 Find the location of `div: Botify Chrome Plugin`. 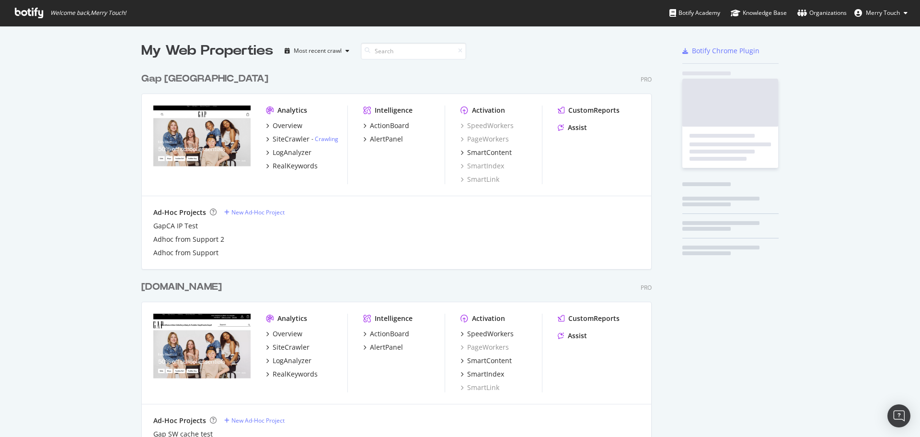

div: Botify Chrome Plugin is located at coordinates (726, 51).